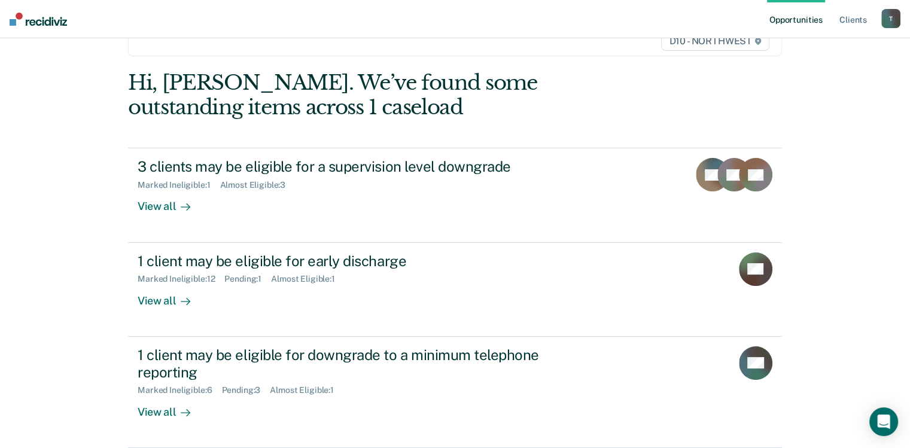 This screenshot has width=910, height=448. What do you see at coordinates (891, 19) in the screenshot?
I see `button: T` at bounding box center [891, 19].